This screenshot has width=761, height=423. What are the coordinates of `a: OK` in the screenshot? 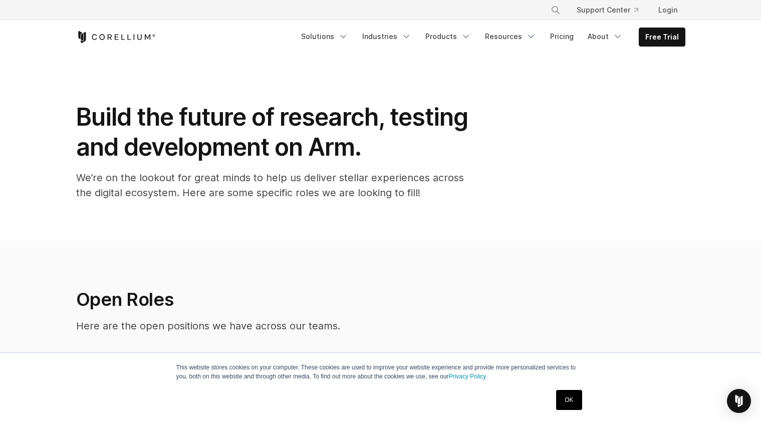 It's located at (569, 400).